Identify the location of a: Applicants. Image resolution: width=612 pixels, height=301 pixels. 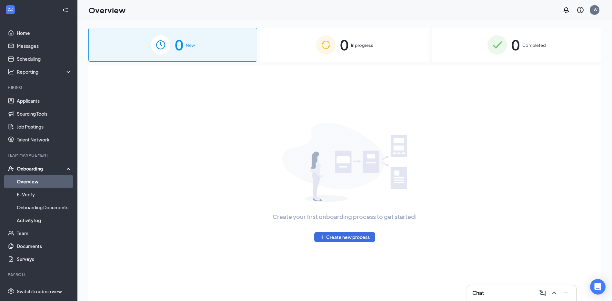
(44, 101).